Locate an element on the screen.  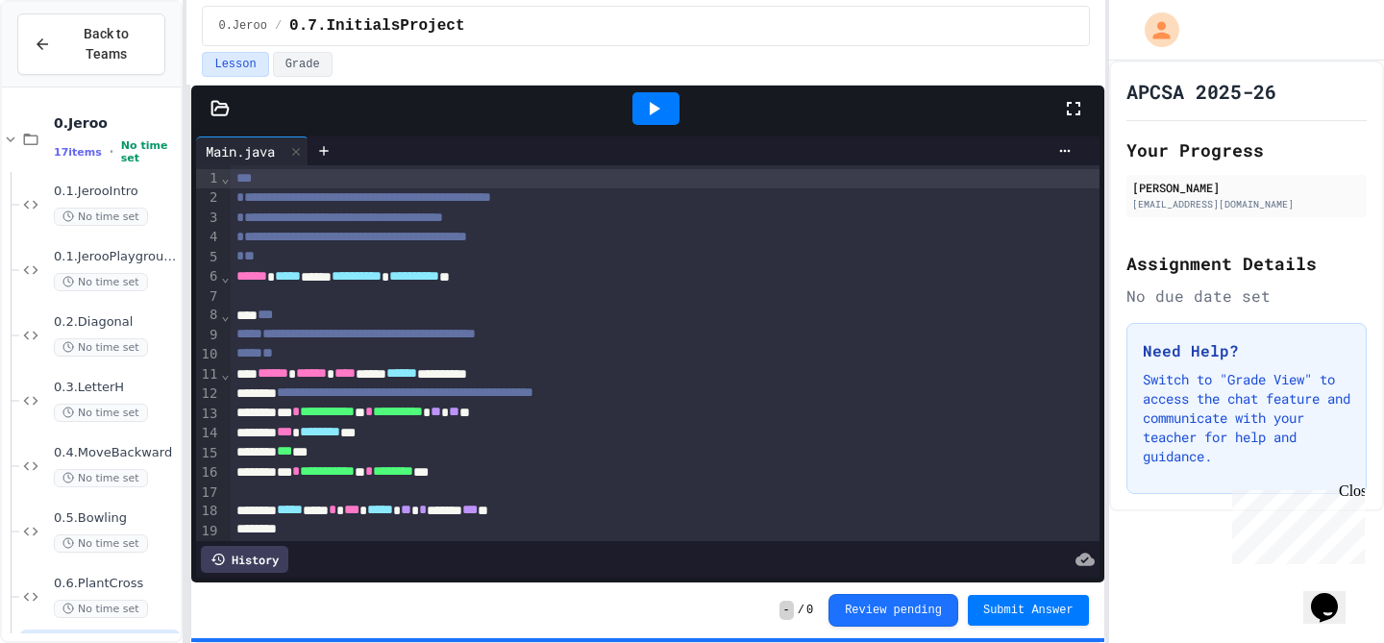
span: Back to Teams is located at coordinates (106, 44).